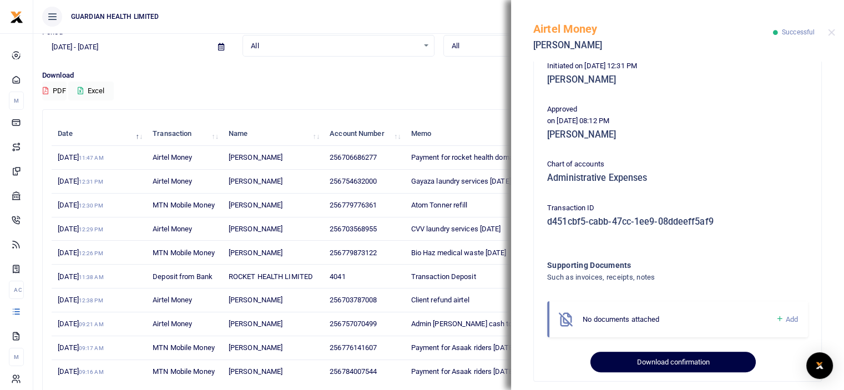 The width and height of the screenshot is (844, 390). I want to click on a: logo-small logo-large logo-large, so click(17, 16).